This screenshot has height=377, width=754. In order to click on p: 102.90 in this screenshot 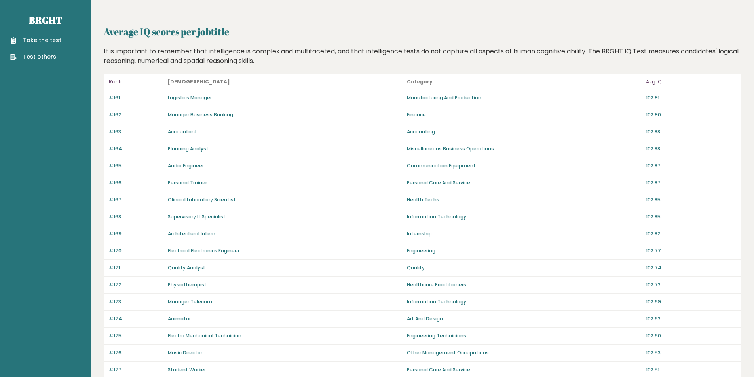, I will do `click(691, 115)`.